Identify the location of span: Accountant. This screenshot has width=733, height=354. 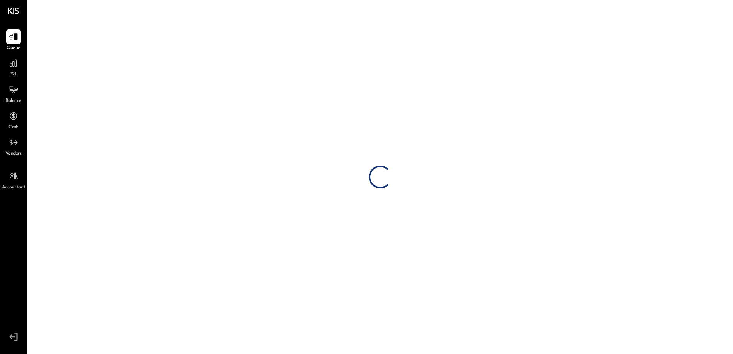
(13, 188).